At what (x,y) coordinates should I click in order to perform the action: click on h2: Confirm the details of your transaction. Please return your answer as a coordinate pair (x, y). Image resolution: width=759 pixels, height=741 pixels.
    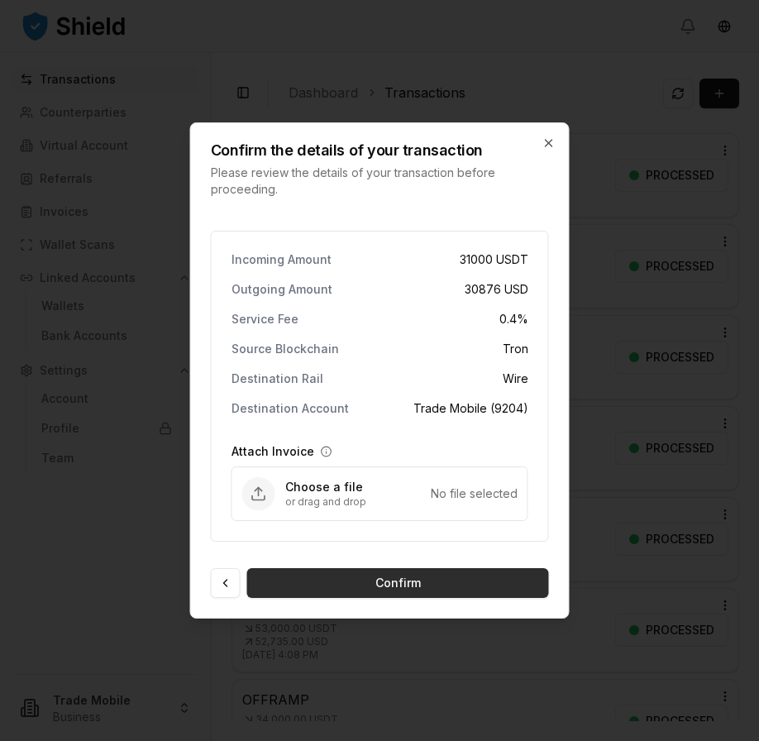
    Looking at the image, I should click on (363, 150).